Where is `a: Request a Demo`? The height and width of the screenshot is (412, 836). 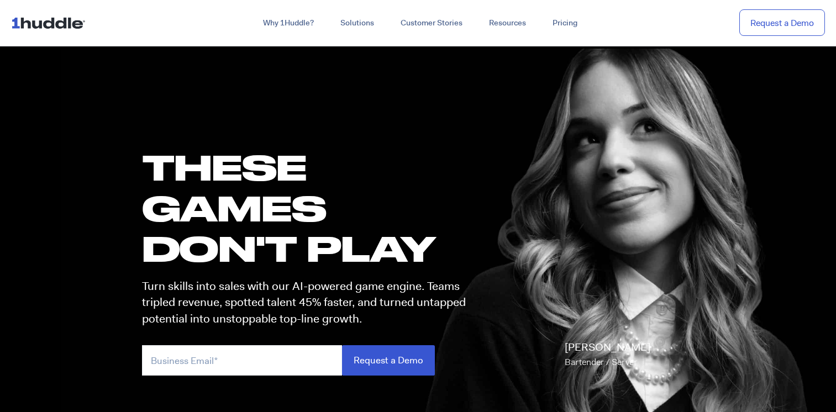
a: Request a Demo is located at coordinates (781, 23).